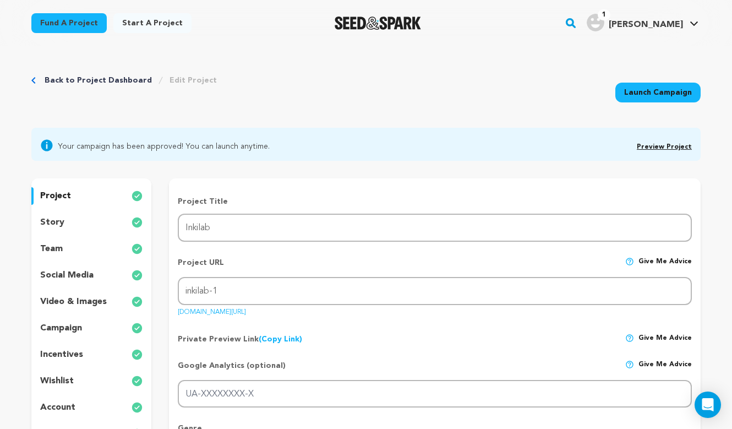 The height and width of the screenshot is (429, 732). What do you see at coordinates (240, 339) in the screenshot?
I see `p: Private Preview Link` at bounding box center [240, 339].